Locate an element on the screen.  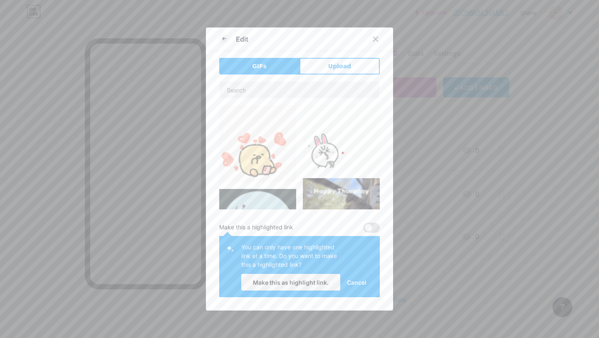
button: Upload is located at coordinates (339, 66).